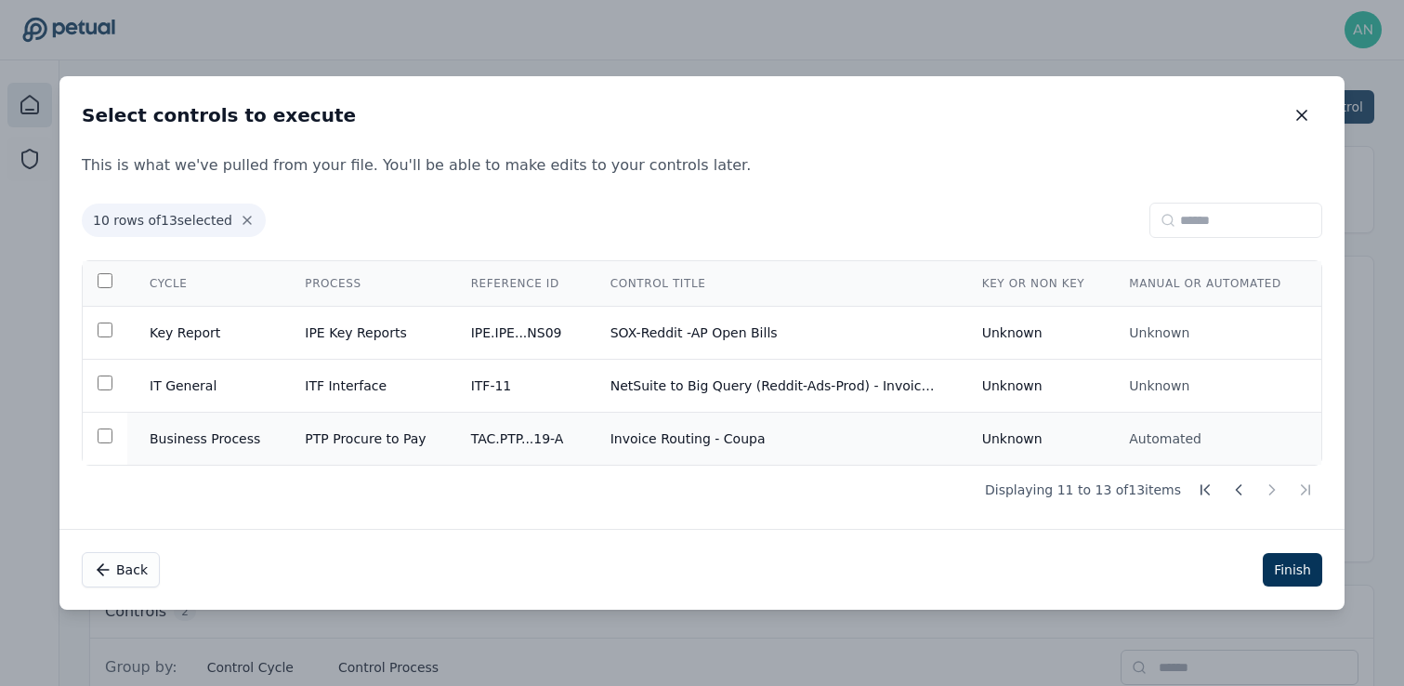 This screenshot has width=1404, height=686. Describe the element at coordinates (518, 333) in the screenshot. I see `td: IPE.IPE...NS09` at that location.